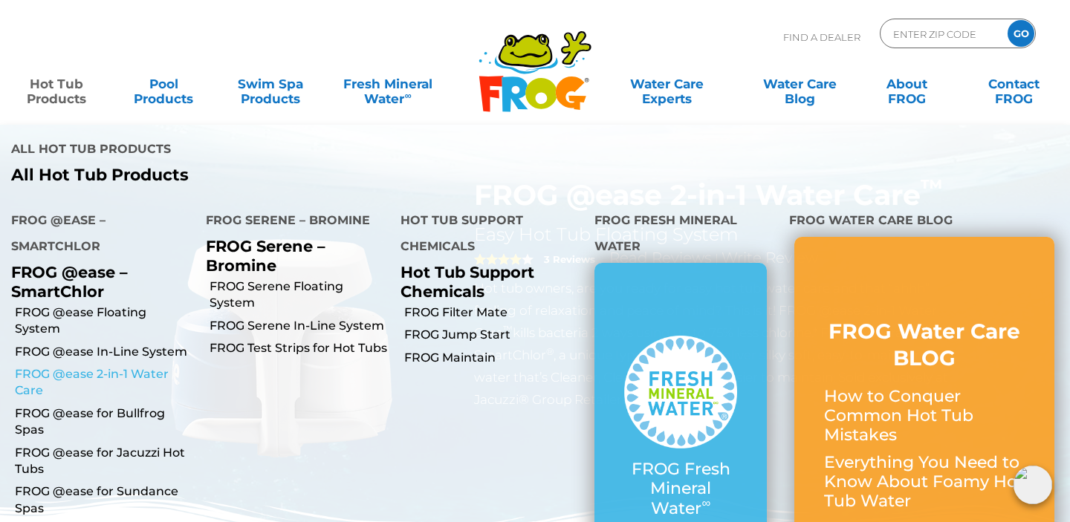 This screenshot has height=522, width=1070. I want to click on a: Water CareBlog, so click(800, 84).